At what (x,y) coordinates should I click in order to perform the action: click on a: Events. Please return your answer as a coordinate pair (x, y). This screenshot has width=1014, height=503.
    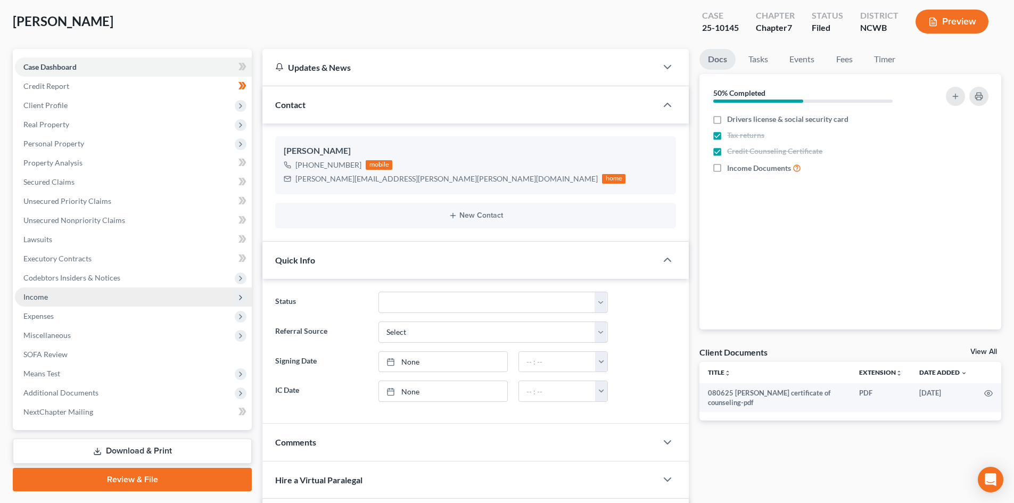
    Looking at the image, I should click on (801, 59).